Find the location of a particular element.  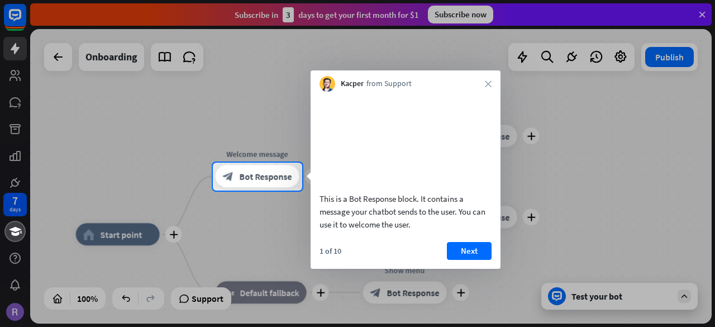

span: Kacper is located at coordinates (352, 84).